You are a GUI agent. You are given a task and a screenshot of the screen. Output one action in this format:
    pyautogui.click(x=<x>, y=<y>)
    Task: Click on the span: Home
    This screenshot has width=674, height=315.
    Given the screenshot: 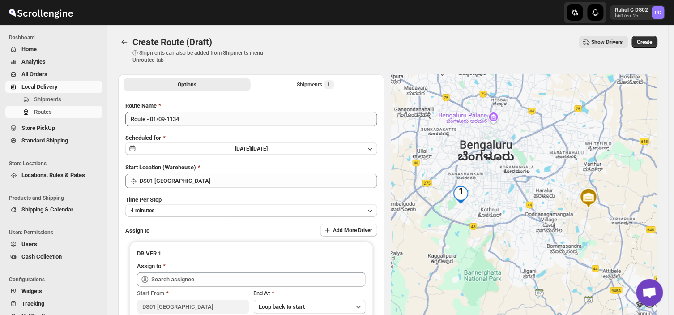 What is the action you would take?
    pyautogui.click(x=29, y=49)
    